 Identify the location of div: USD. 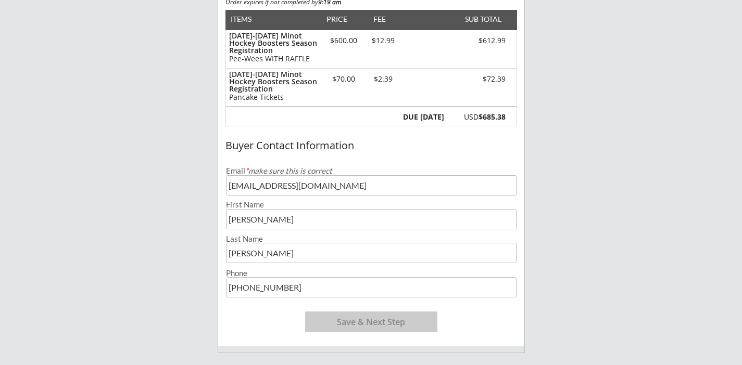
(477, 117).